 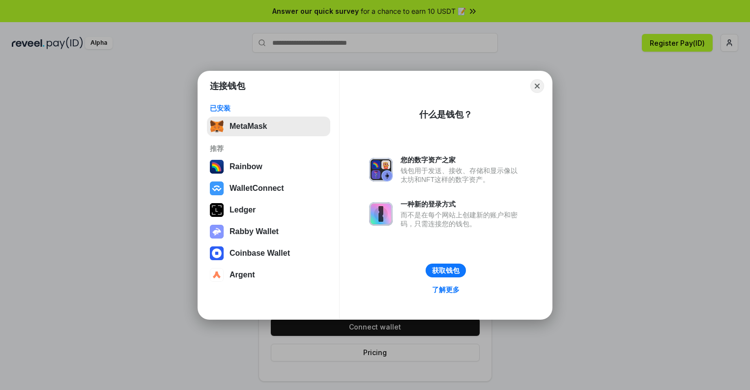 I want to click on div: 您的数字资产之家, so click(x=461, y=160).